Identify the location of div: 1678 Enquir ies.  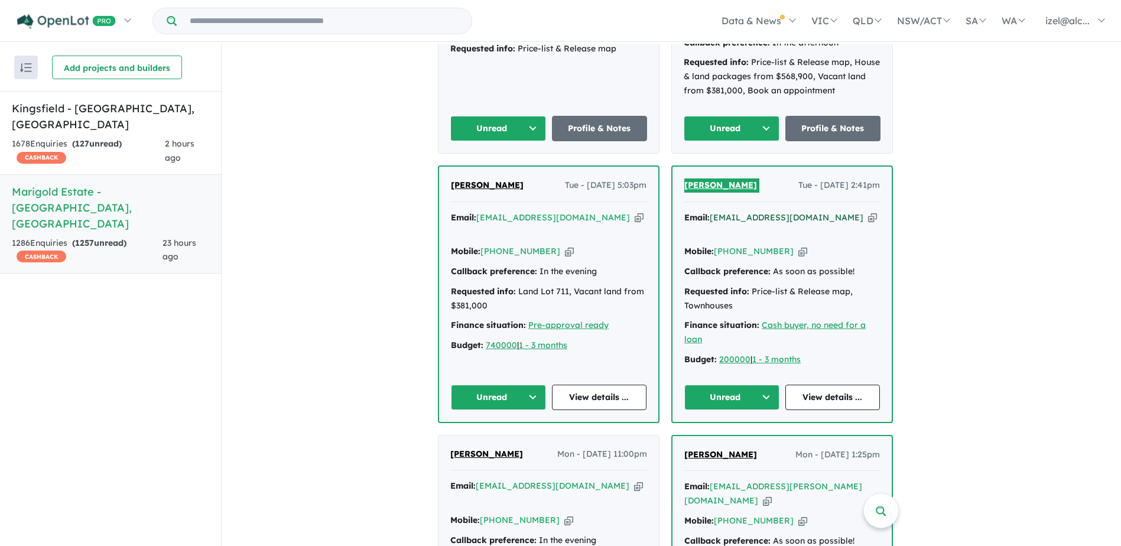
(88, 151).